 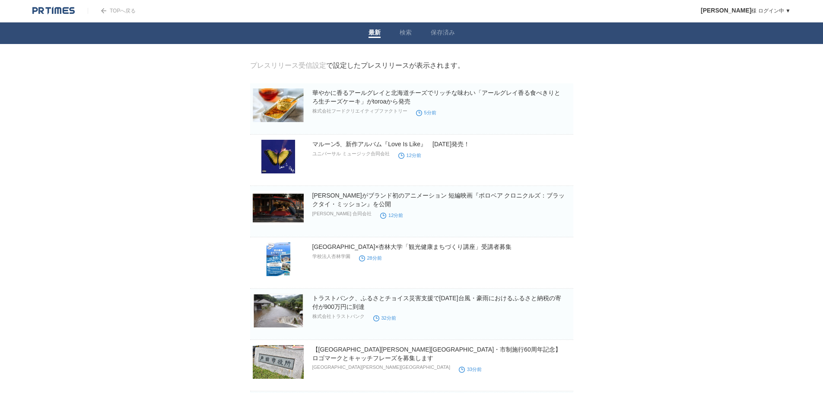 What do you see at coordinates (338, 317) in the screenshot?
I see `p: 株式会社トラストバンク` at bounding box center [338, 317].